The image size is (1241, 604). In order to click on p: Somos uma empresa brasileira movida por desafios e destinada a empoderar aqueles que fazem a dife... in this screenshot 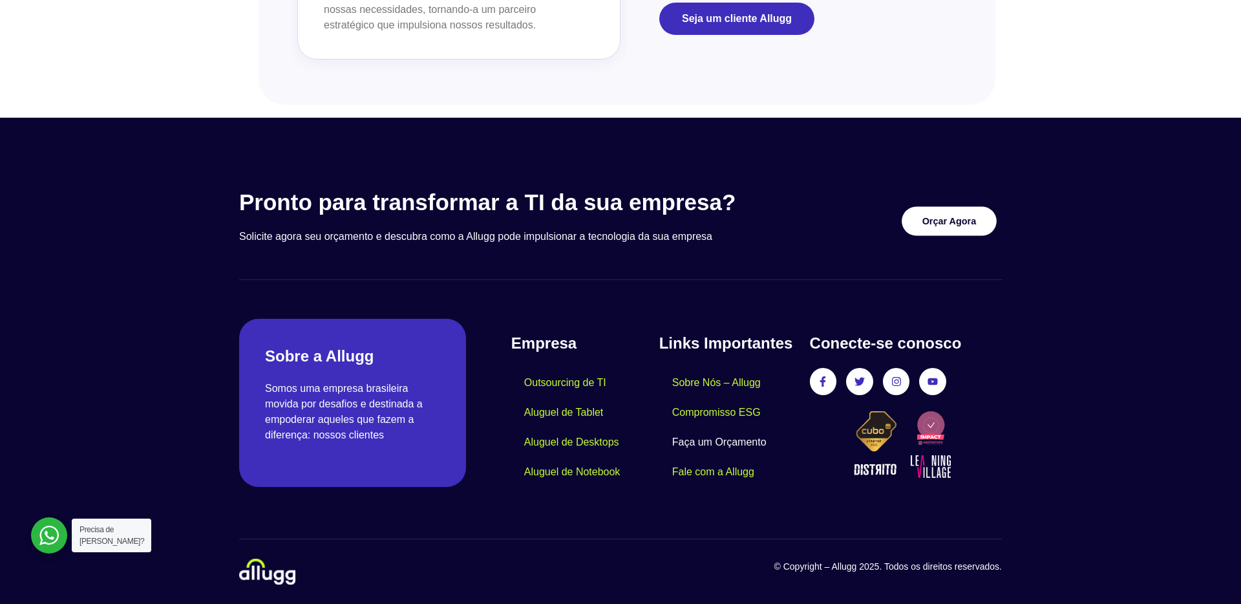, I will do `click(352, 412)`.